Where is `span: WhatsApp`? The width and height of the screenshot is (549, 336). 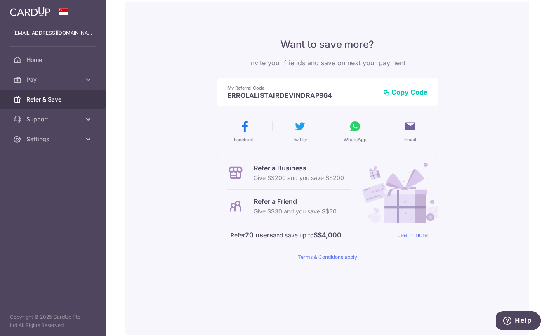 span: WhatsApp is located at coordinates (355, 139).